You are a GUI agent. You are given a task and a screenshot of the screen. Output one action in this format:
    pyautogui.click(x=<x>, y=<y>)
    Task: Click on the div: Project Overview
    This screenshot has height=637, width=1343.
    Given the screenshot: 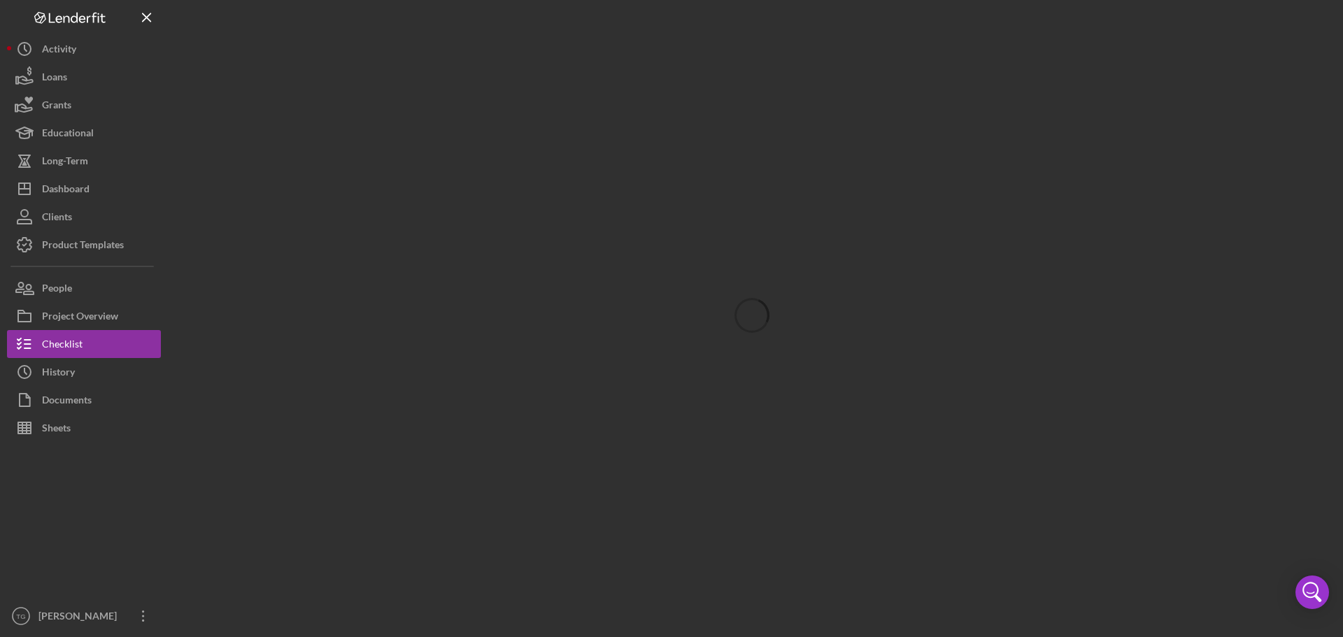 What is the action you would take?
    pyautogui.click(x=80, y=318)
    